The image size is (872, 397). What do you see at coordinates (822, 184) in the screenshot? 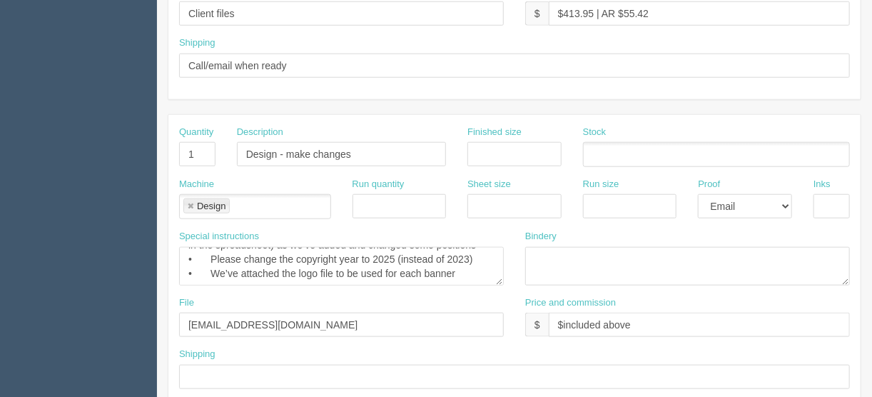
I see `label: Inks` at bounding box center [822, 184].